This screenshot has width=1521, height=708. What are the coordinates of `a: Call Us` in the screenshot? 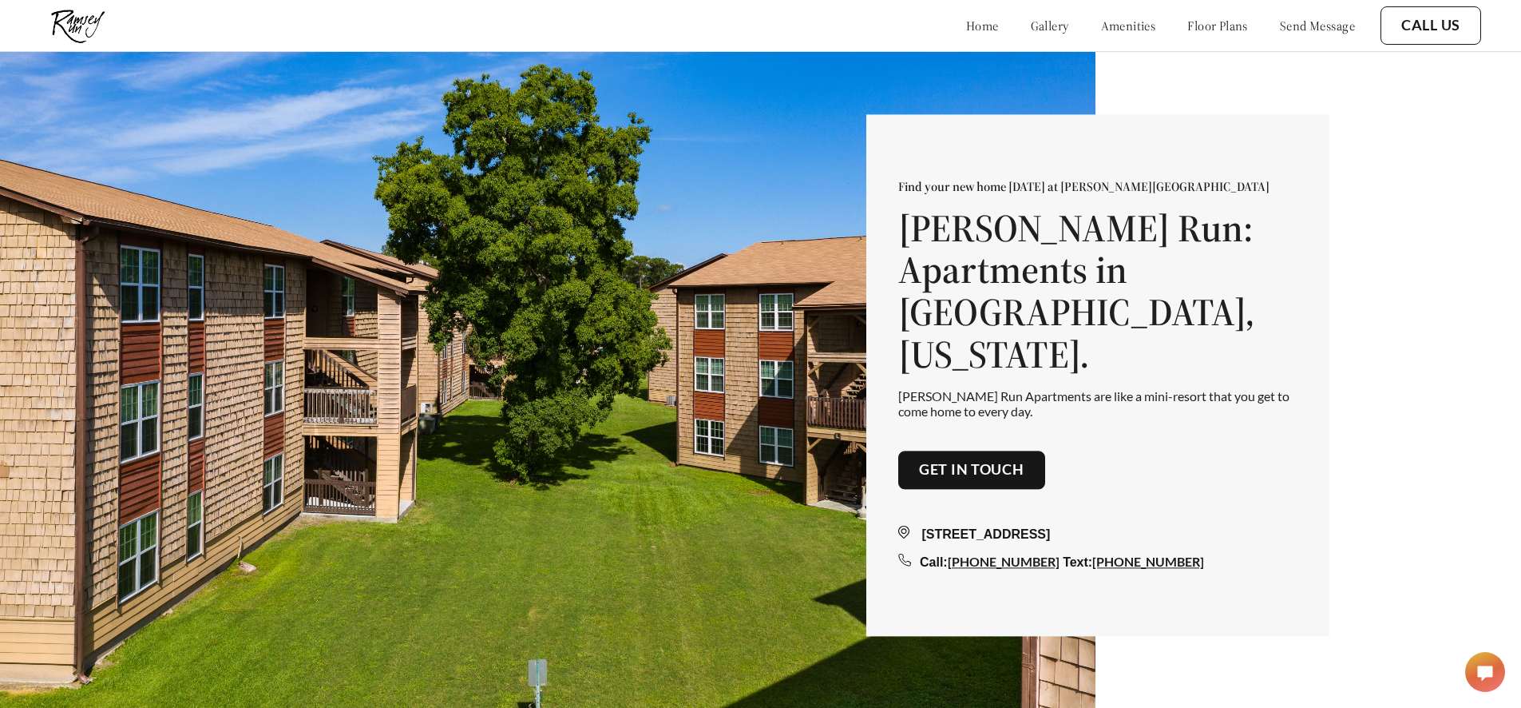 It's located at (1431, 26).